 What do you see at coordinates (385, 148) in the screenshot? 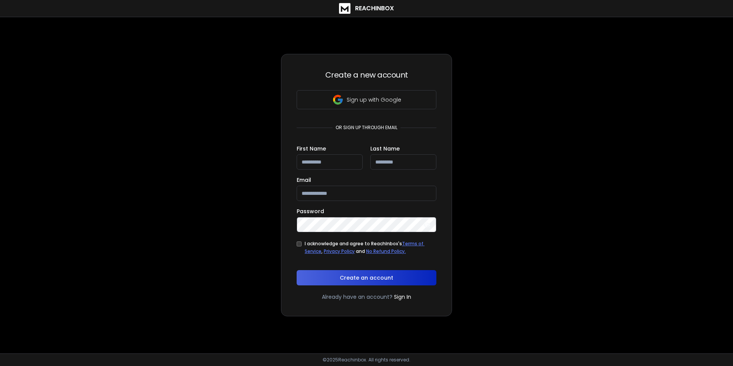
I see `label: Last Name` at bounding box center [385, 148].